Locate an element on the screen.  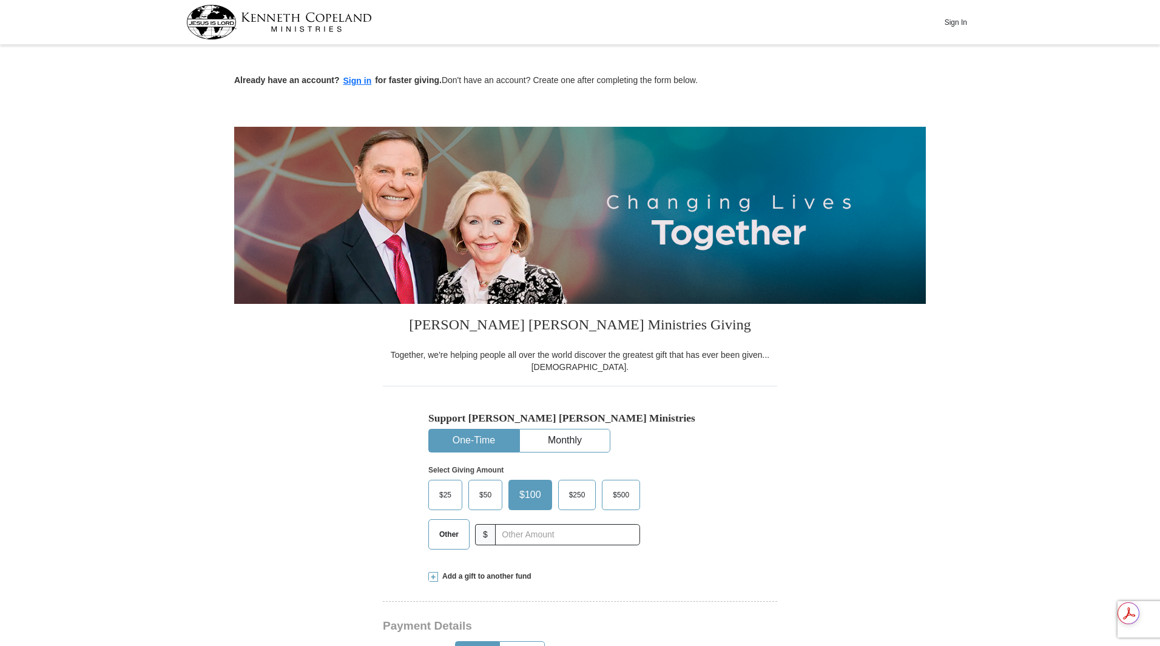
h3: Payment Details is located at coordinates (538, 626).